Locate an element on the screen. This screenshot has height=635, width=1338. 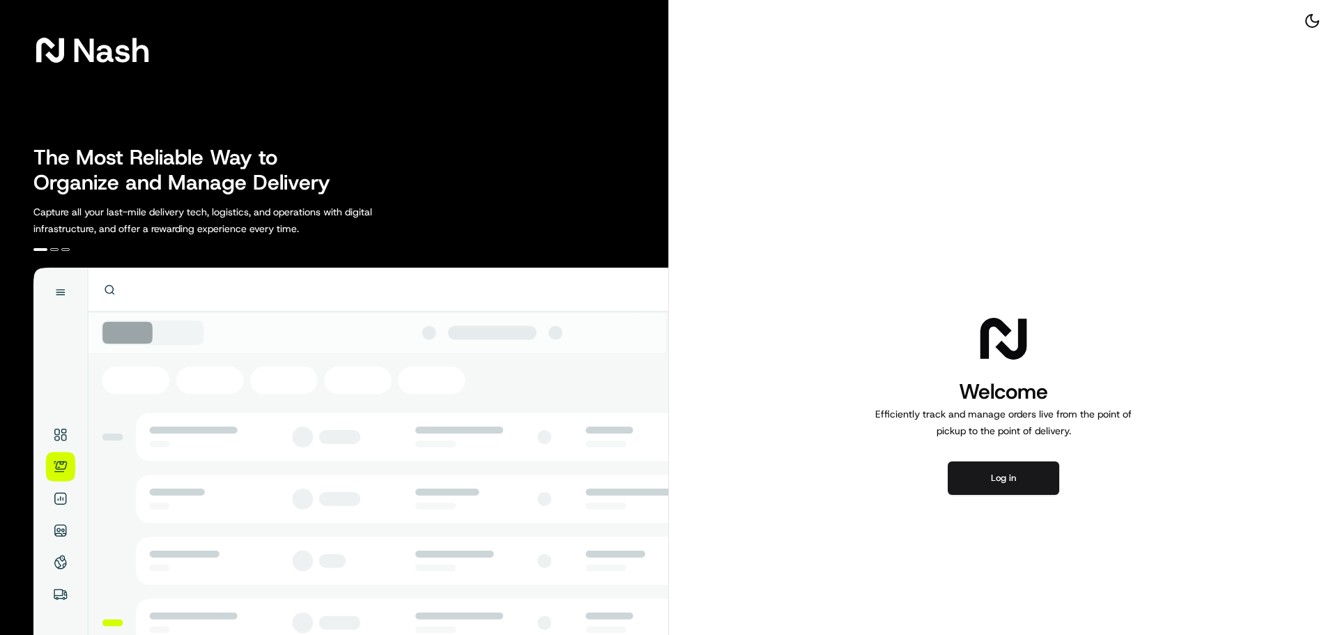
h2: The Most Reliable Way to Organize and Manage Delivery is located at coordinates (190, 170).